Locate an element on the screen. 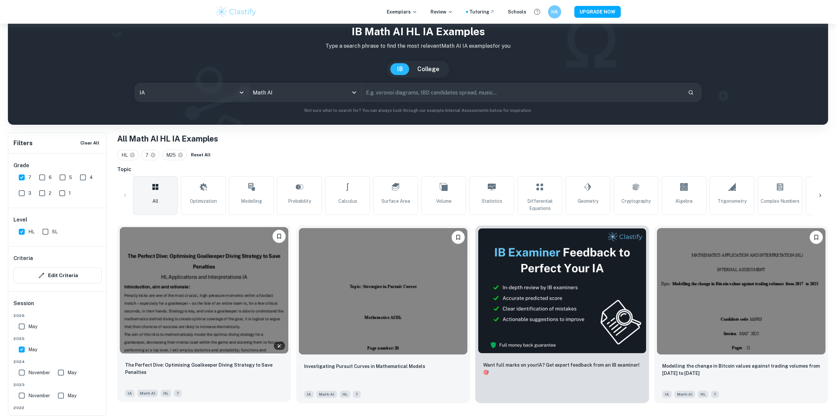  button: Reset All is located at coordinates (201, 155).